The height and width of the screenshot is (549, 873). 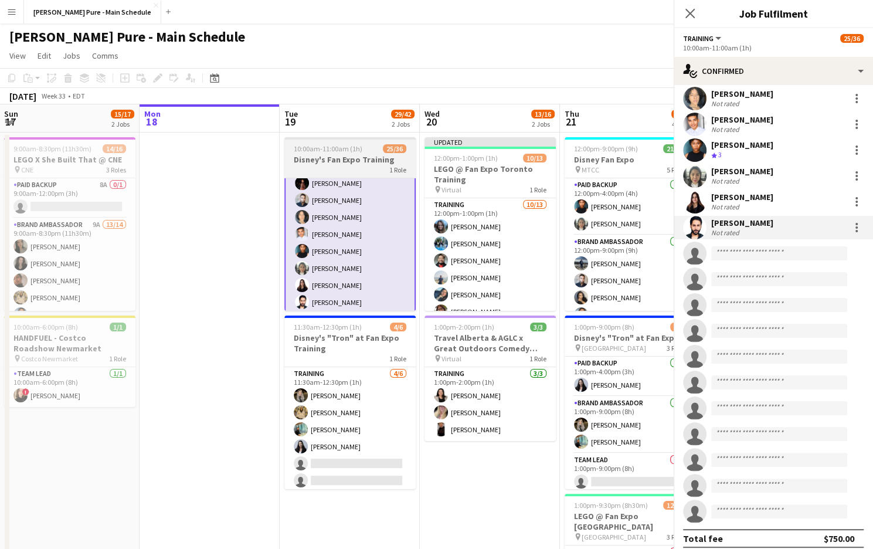 What do you see at coordinates (398, 327) in the screenshot?
I see `span: 4/6` at bounding box center [398, 327].